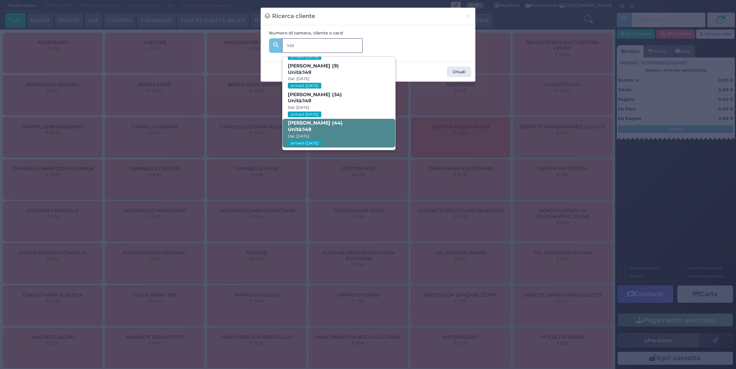  What do you see at coordinates (322, 46) in the screenshot?
I see `input: Es. 'Mario Rossi', '220' o '108123234234'` at bounding box center [322, 46].